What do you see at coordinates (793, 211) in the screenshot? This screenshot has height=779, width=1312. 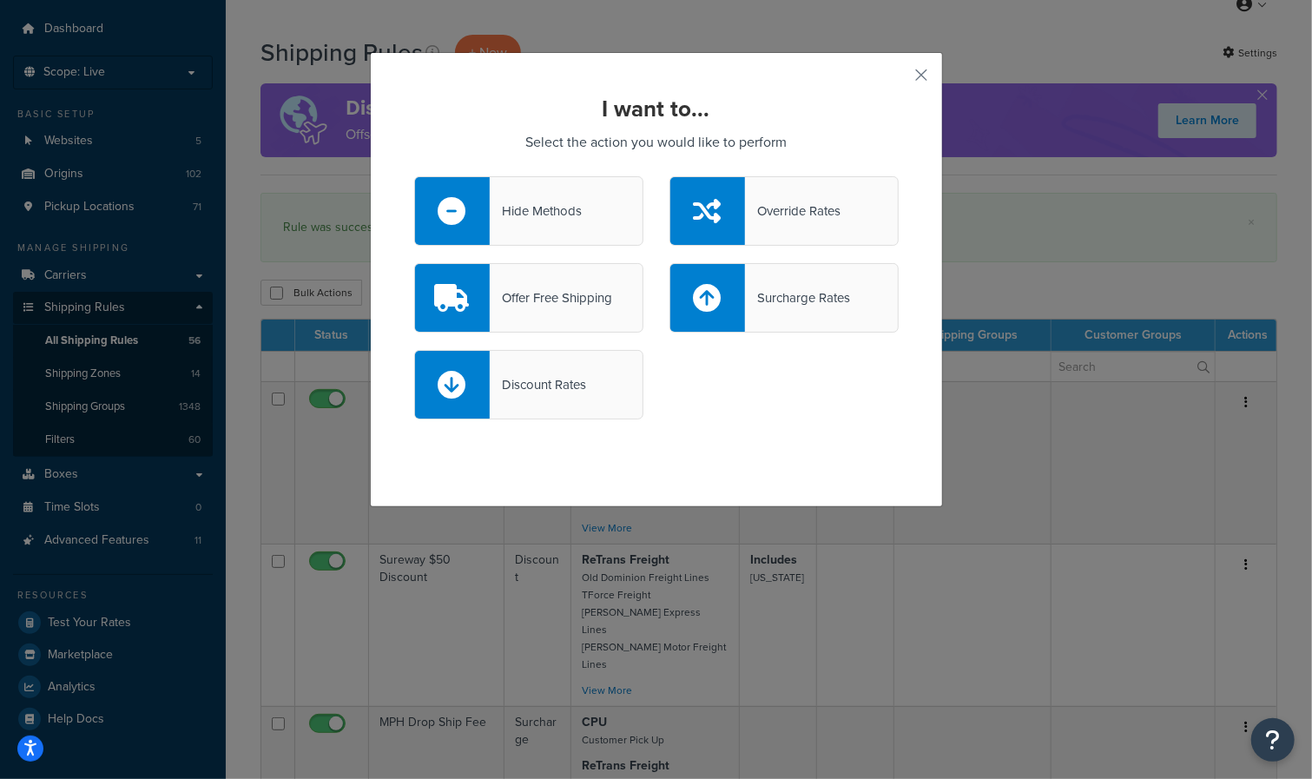 I see `div: Override Rates` at bounding box center [793, 211].